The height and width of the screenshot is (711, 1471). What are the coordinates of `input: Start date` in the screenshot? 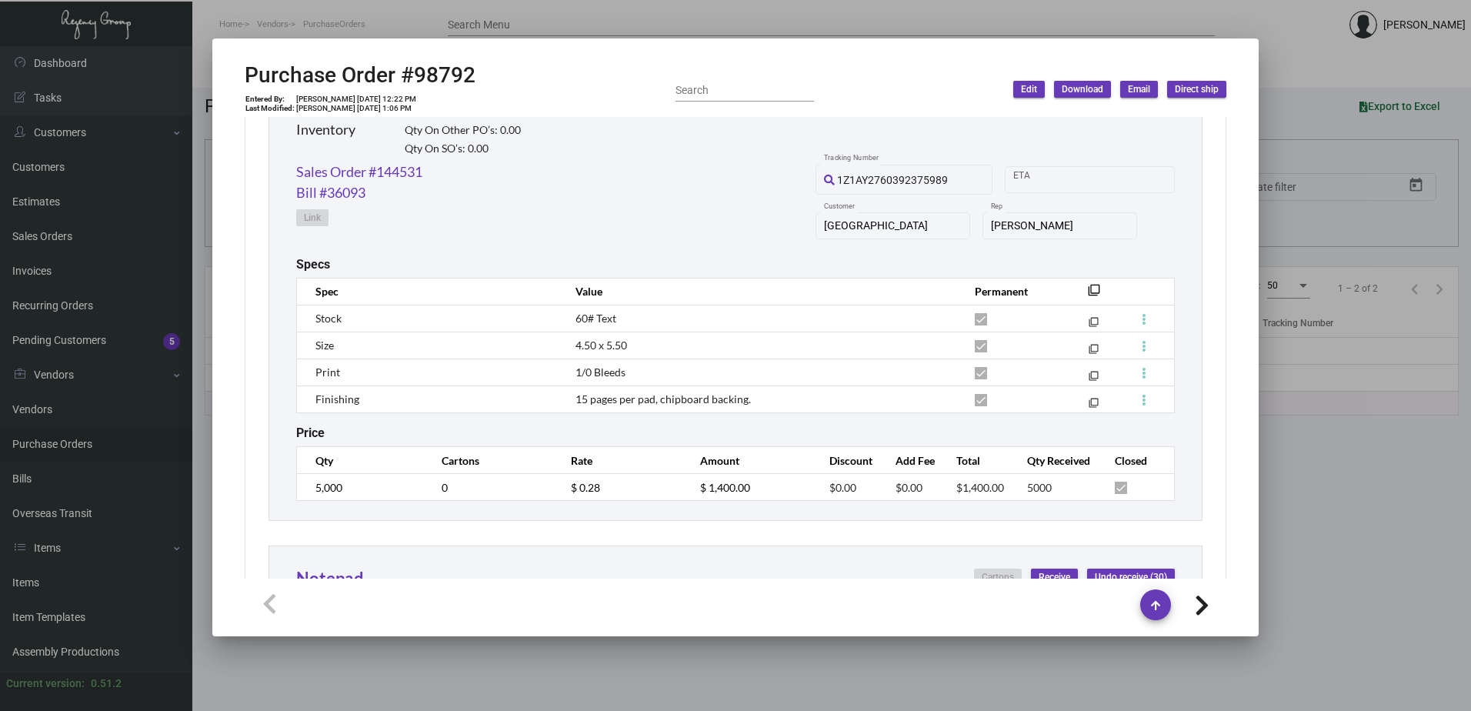 It's located at (1037, 179).